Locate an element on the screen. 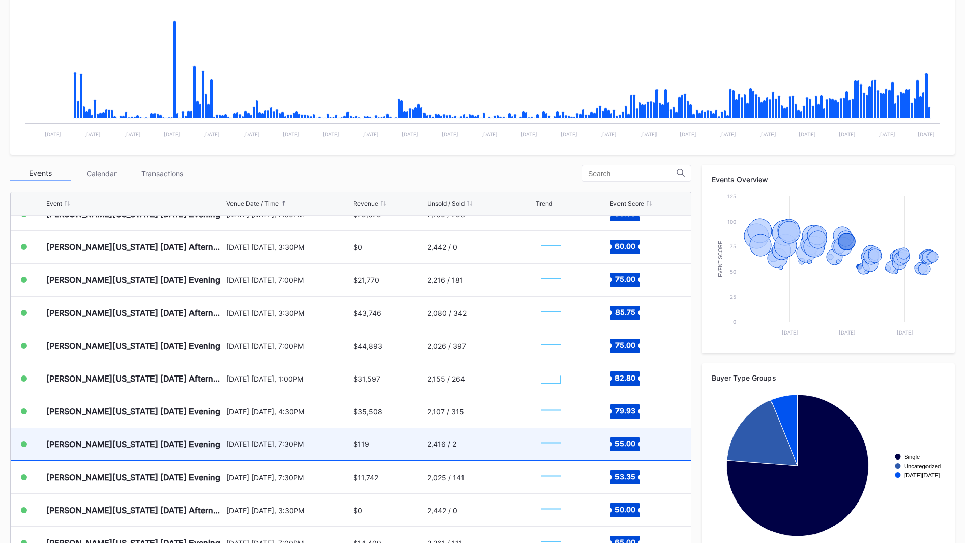 This screenshot has height=543, width=965. div: Unsold / Sold is located at coordinates (446, 204).